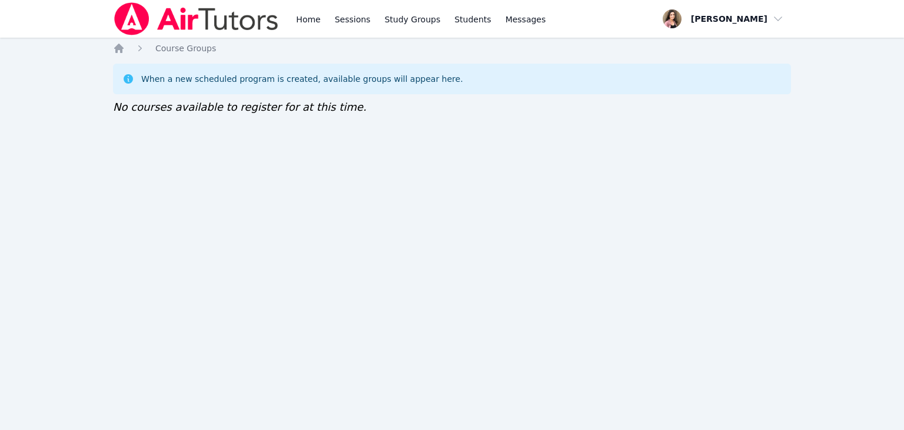 This screenshot has width=904, height=430. What do you see at coordinates (239, 106) in the screenshot?
I see `span: No courses available to register for at this time.` at bounding box center [239, 106].